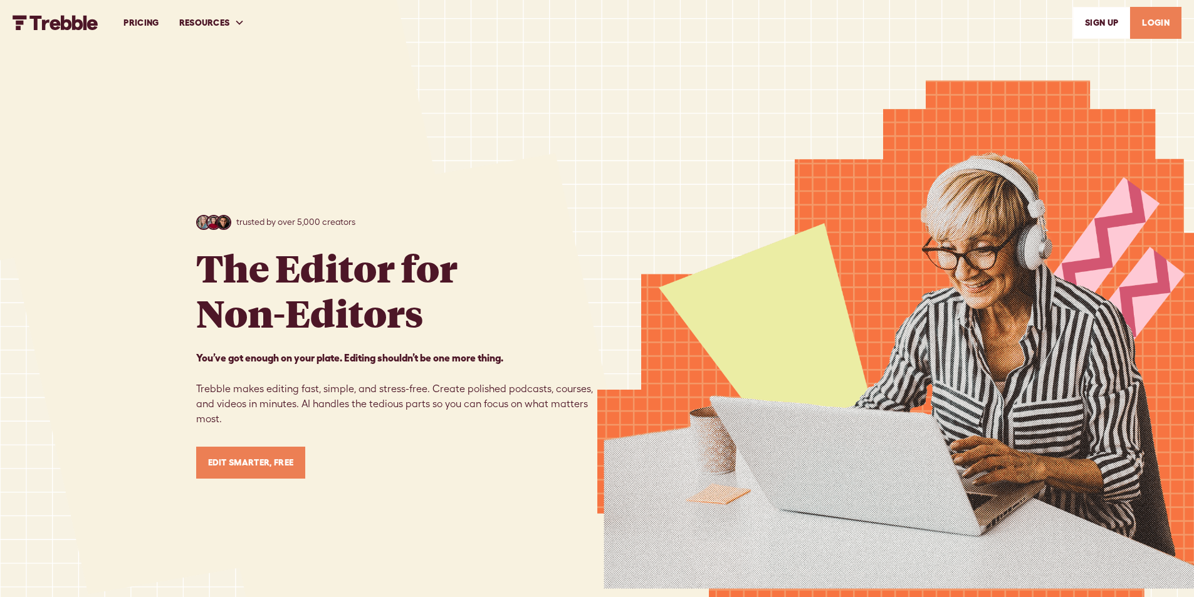 The width and height of the screenshot is (1194, 597). I want to click on p: trusted by over 5,000 creators, so click(296, 222).